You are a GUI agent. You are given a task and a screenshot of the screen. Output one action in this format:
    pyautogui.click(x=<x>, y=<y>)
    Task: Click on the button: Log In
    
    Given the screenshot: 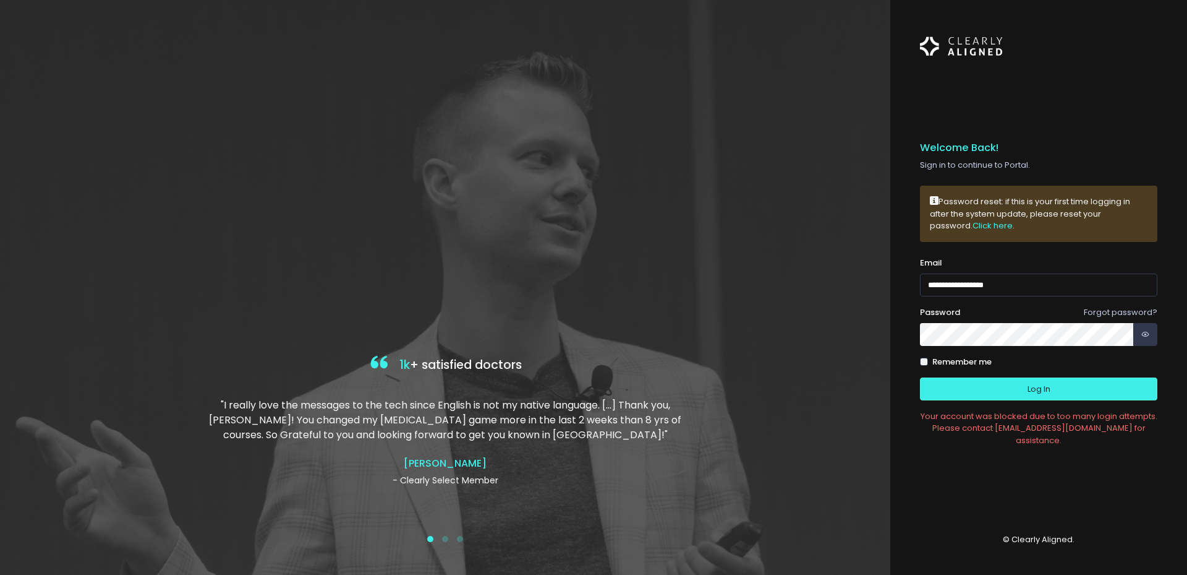 What is the action you would take?
    pyautogui.click(x=1039, y=388)
    